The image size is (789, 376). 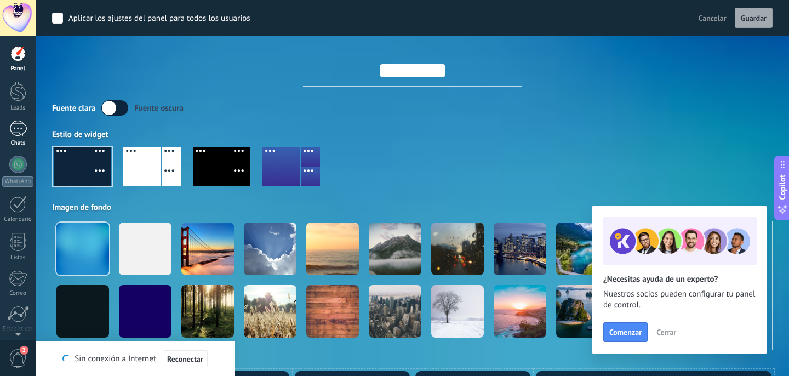 What do you see at coordinates (24, 350) in the screenshot?
I see `span: 2` at bounding box center [24, 350].